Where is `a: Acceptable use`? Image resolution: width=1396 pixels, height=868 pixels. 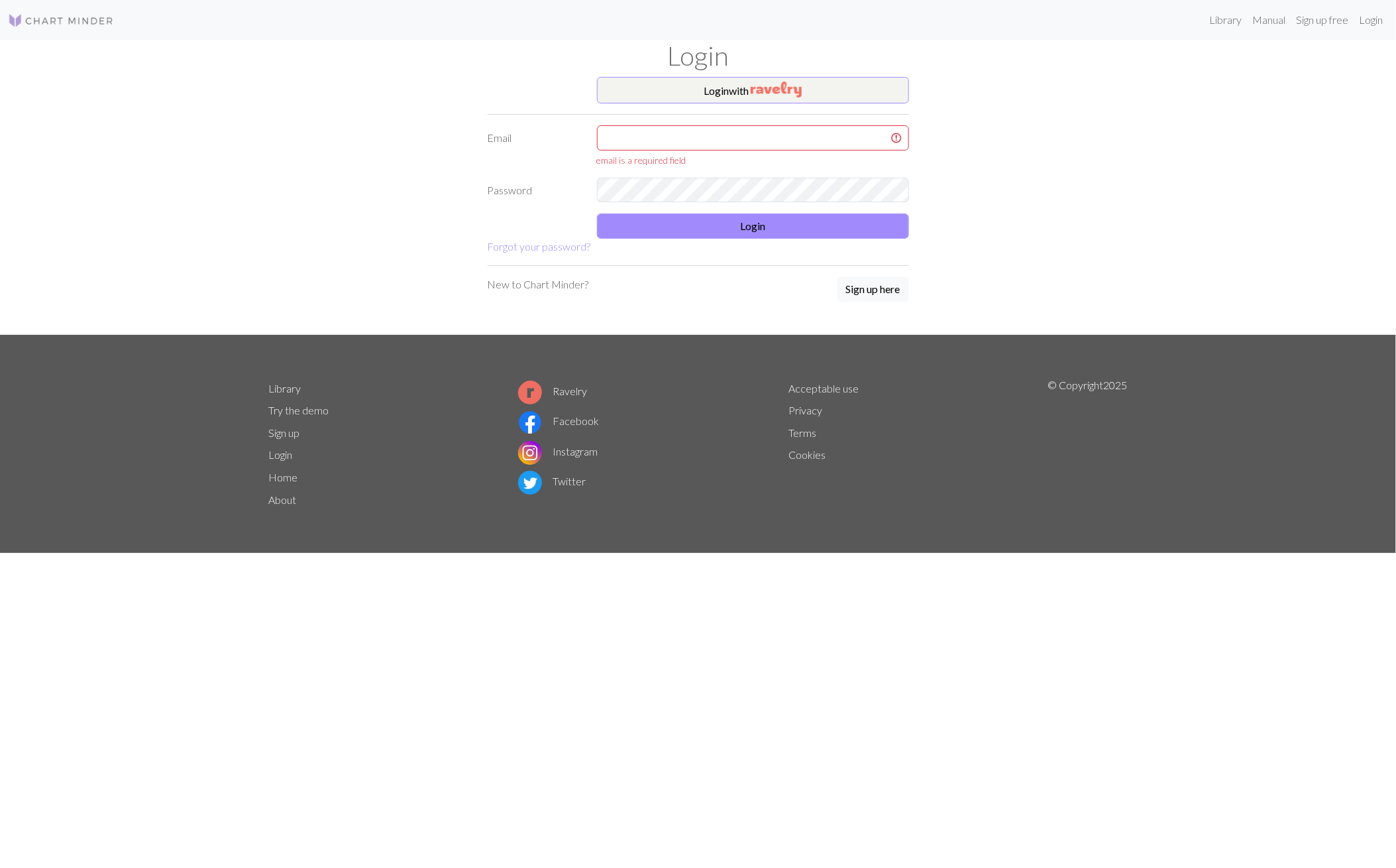 a: Acceptable use is located at coordinates (824, 388).